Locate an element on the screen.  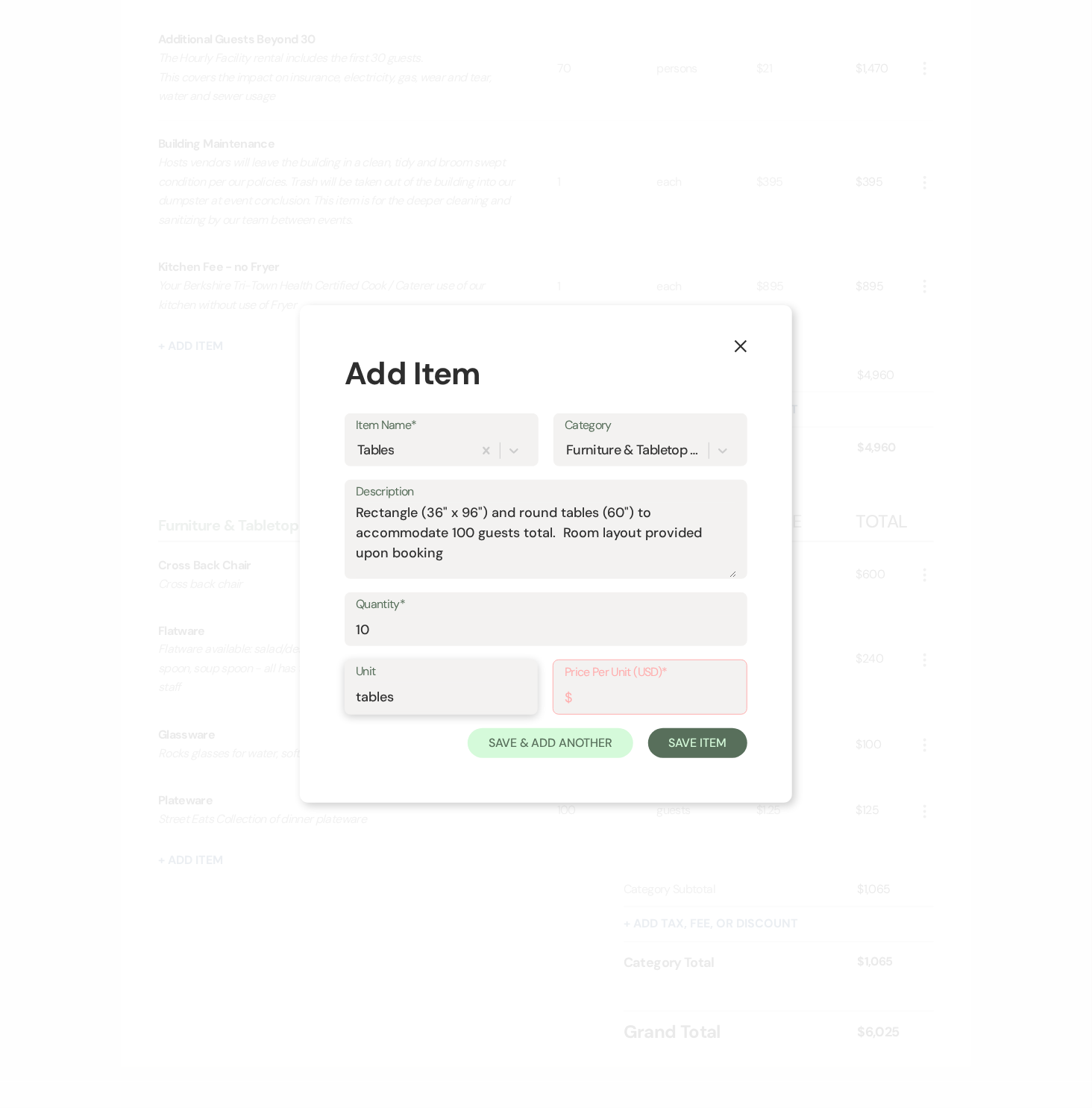
label: Price Per Unit (USD)* is located at coordinates (650, 672).